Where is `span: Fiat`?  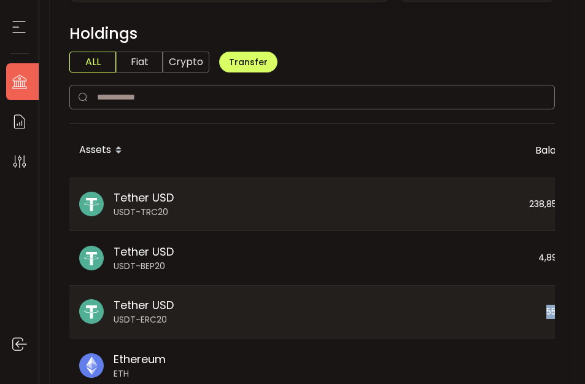
span: Fiat is located at coordinates (139, 62).